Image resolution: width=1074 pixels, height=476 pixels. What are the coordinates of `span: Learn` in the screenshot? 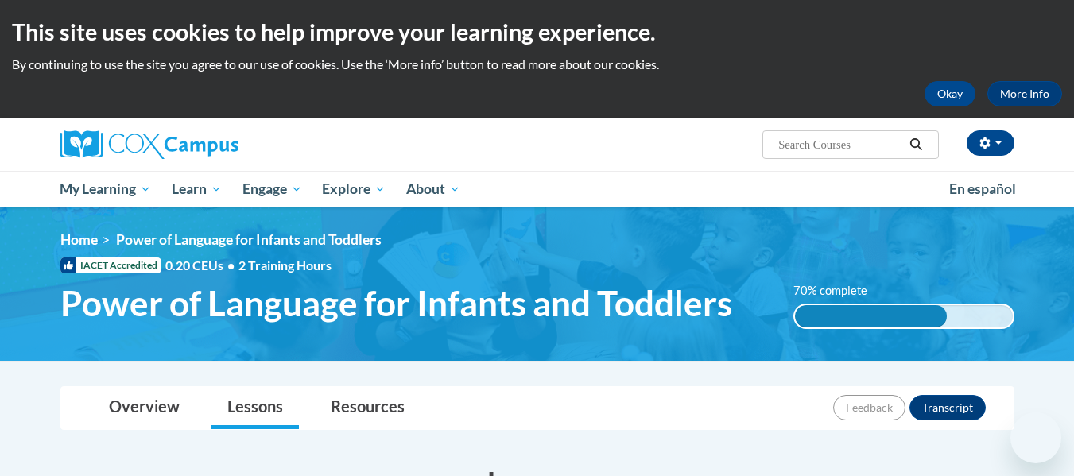 It's located at (196, 189).